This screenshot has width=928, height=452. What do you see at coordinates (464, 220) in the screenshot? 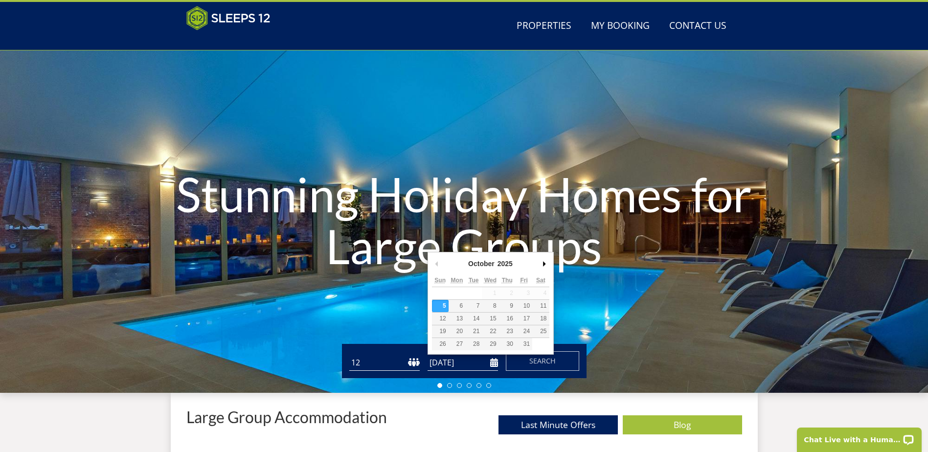
I see `h1: Stunning Holiday Homes for Large Groups` at bounding box center [464, 220].